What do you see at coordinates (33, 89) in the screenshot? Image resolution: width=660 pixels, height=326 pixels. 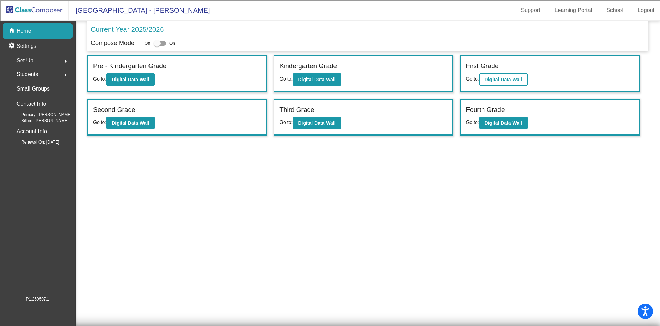 I see `p: Small Groups` at bounding box center [33, 89].